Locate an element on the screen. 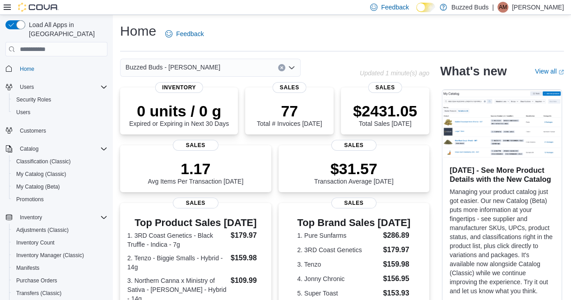 The width and height of the screenshot is (571, 300). input: Dark Mode is located at coordinates (425, 7).